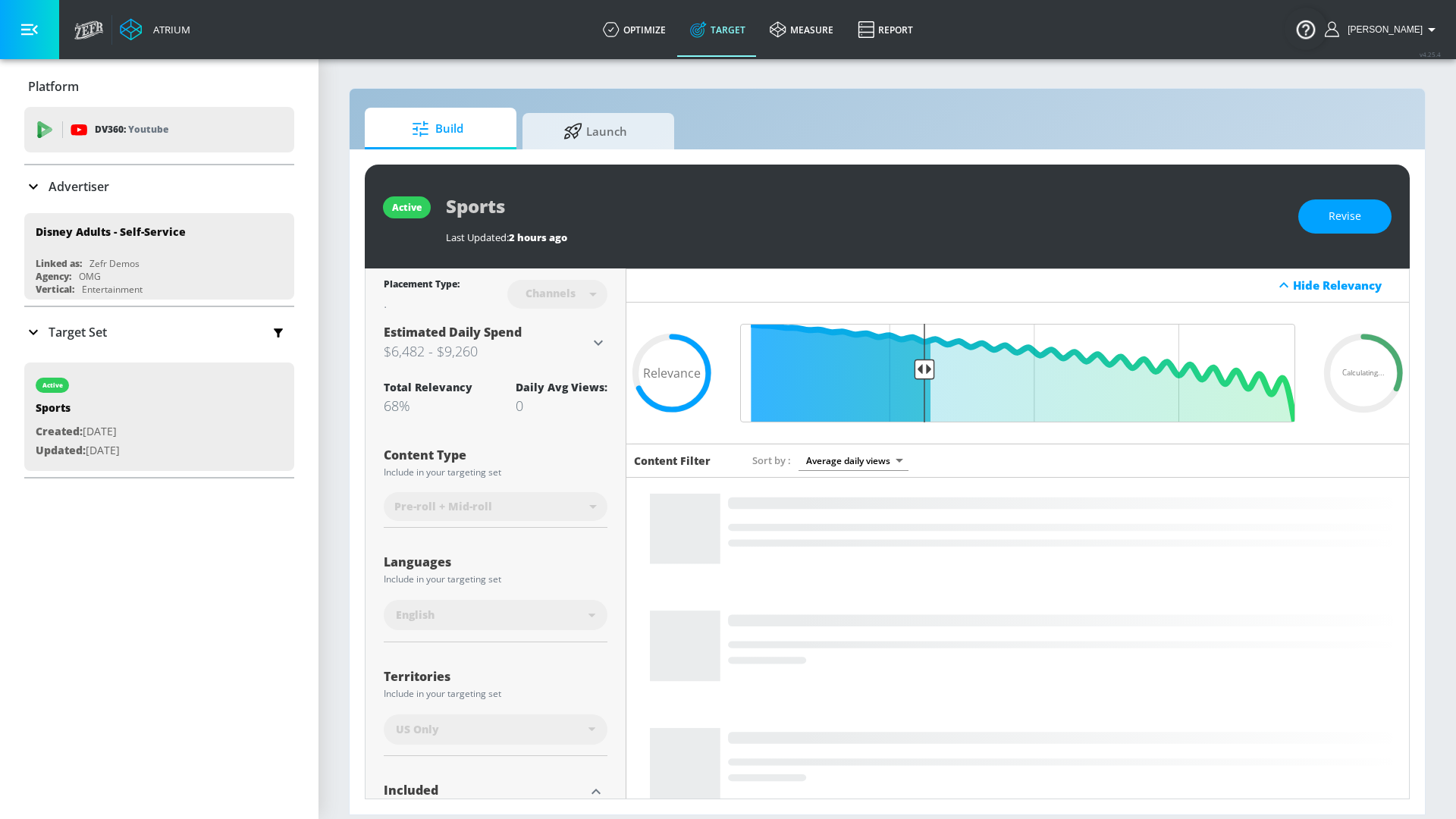  I want to click on span: Sort by, so click(771, 461).